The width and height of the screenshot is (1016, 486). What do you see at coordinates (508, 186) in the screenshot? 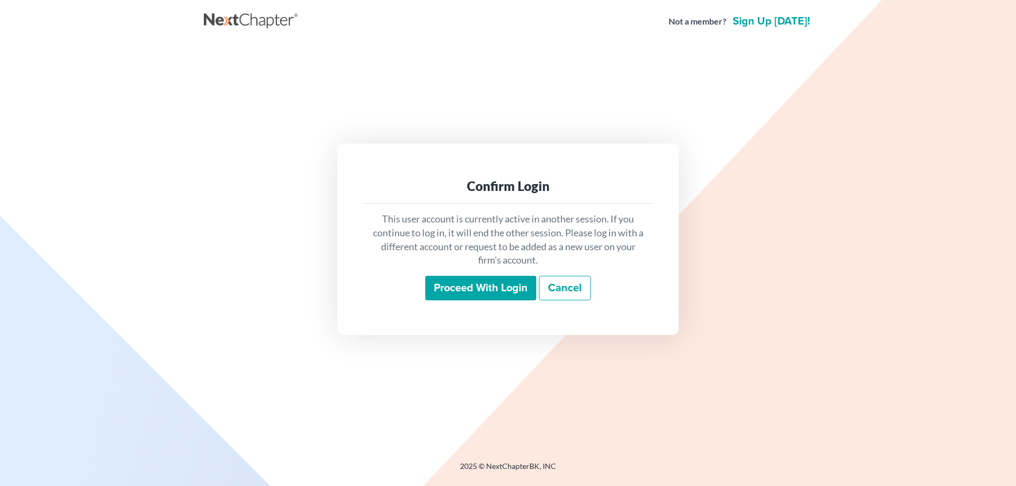
I see `div: Confirm Login` at bounding box center [508, 186].